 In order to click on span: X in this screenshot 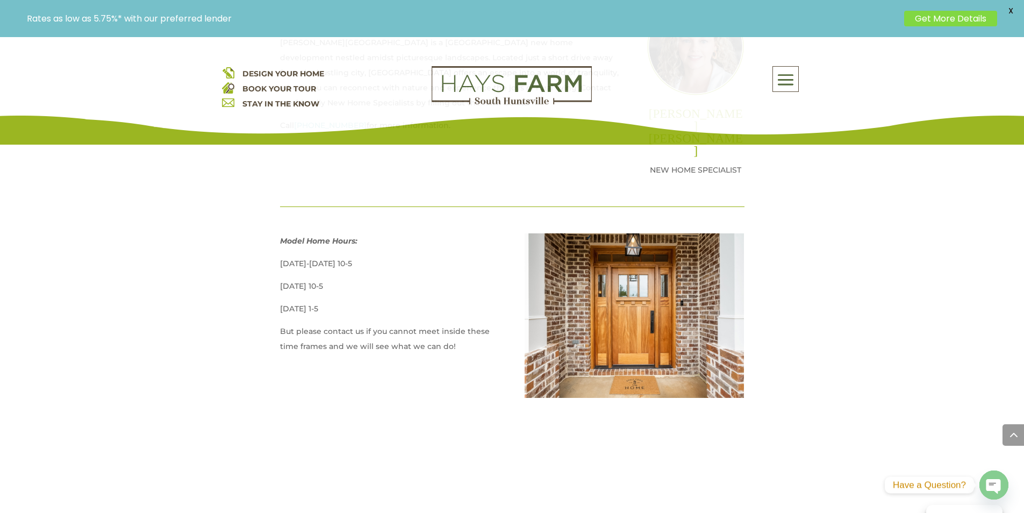, I will do `click(1010, 11)`.